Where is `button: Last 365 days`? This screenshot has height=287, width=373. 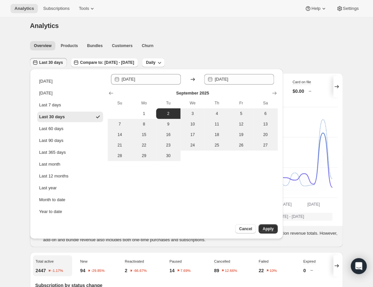
button: Last 365 days is located at coordinates (70, 152).